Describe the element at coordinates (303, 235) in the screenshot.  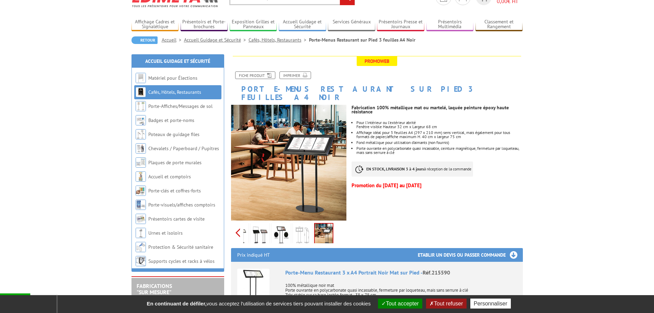
I see `img: 215590_restaurant_porte_menu_3xa4_schema.jpg` at that location.